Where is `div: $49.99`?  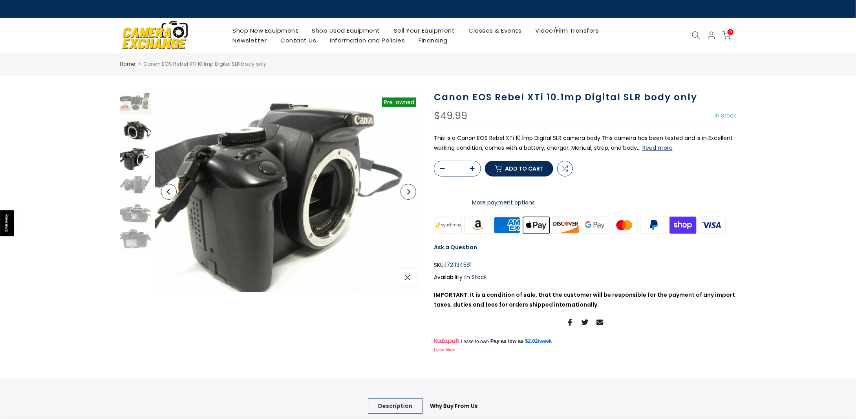
div: $49.99 is located at coordinates (451, 116).